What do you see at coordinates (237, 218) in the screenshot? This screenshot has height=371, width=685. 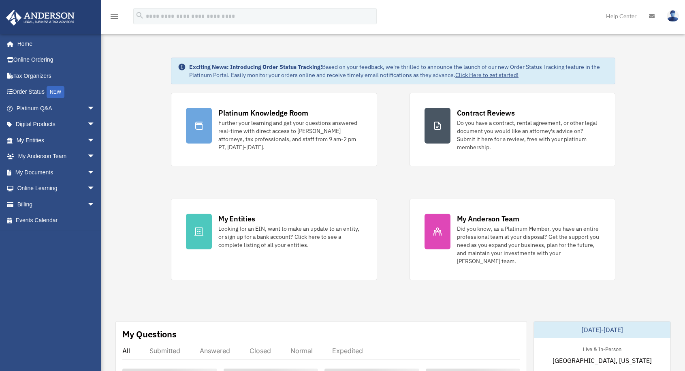 I see `div: My Entities` at bounding box center [237, 218].